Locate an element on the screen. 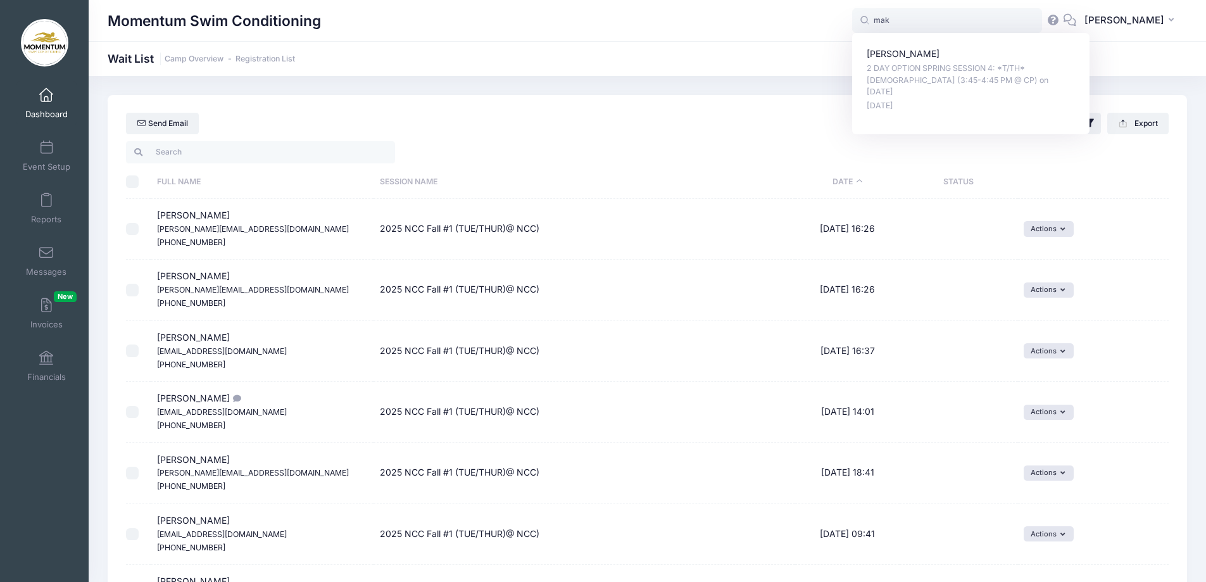 Image resolution: width=1206 pixels, height=582 pixels. a: Event Setup is located at coordinates (46, 156).